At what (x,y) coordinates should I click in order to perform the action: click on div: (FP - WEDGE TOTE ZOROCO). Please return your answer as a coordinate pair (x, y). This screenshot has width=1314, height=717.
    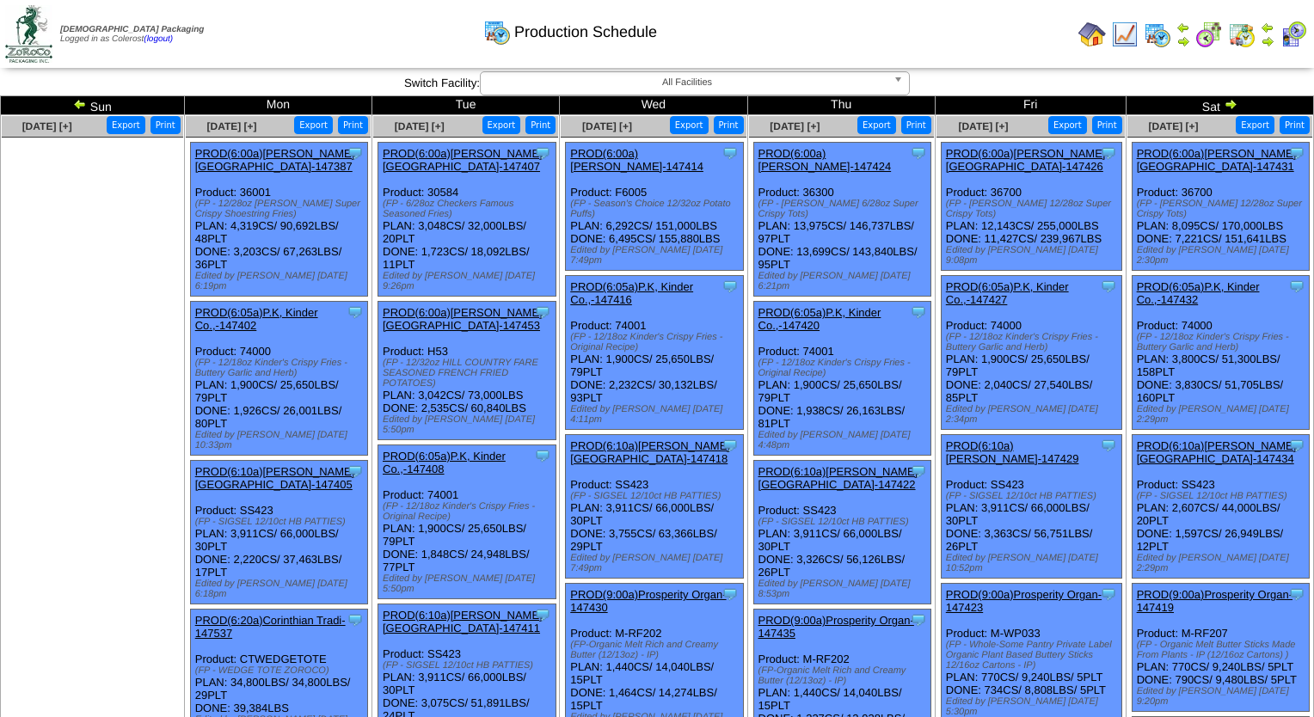
    Looking at the image, I should click on (281, 671).